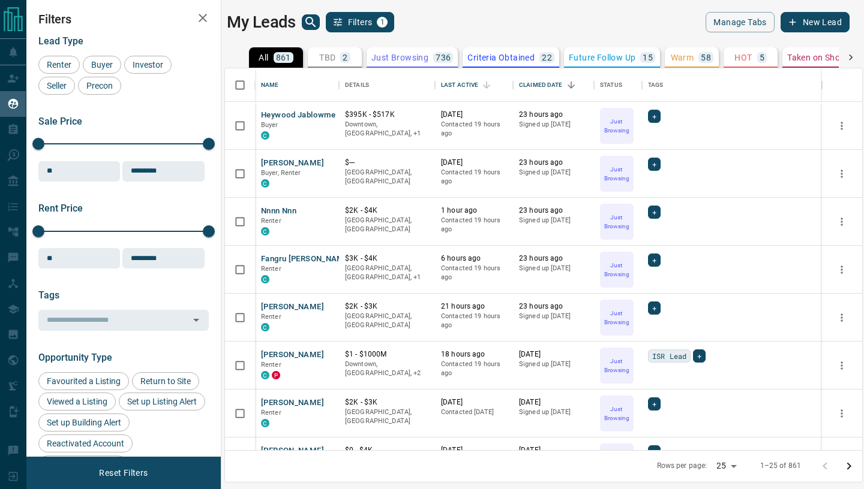  I want to click on p: East End, Toronto, so click(387, 369).